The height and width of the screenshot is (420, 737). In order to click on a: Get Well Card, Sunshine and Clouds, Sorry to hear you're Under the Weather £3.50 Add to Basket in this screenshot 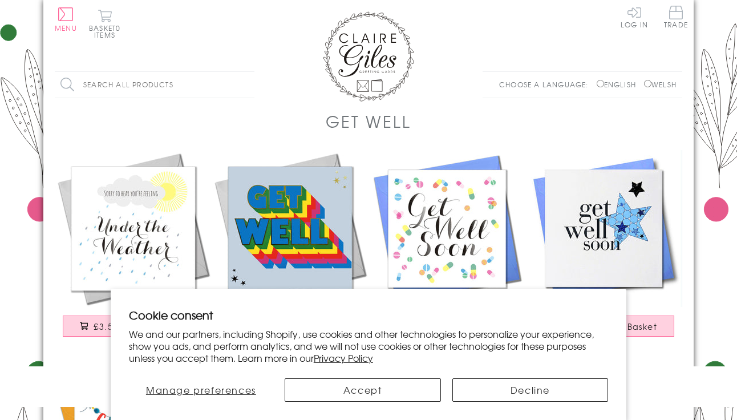, I will do `click(133, 249)`.